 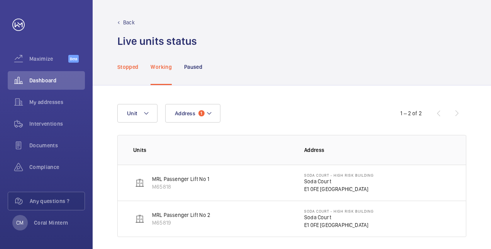 I want to click on span: Documents, so click(x=57, y=145).